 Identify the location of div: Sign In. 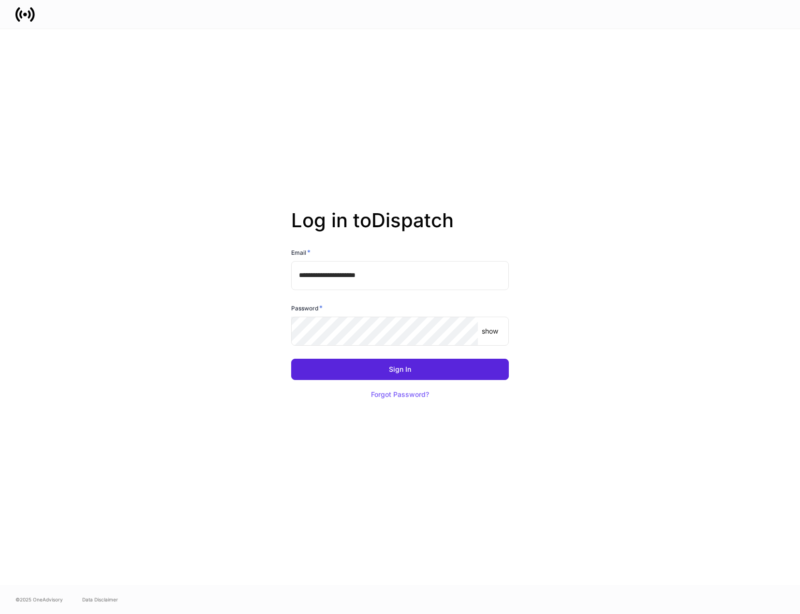
(400, 369).